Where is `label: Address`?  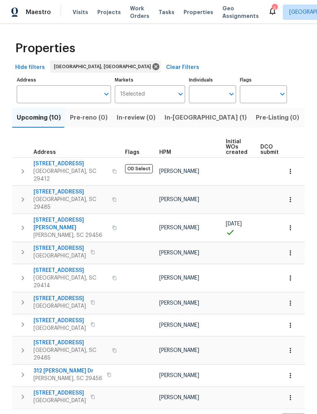 label: Address is located at coordinates (64, 80).